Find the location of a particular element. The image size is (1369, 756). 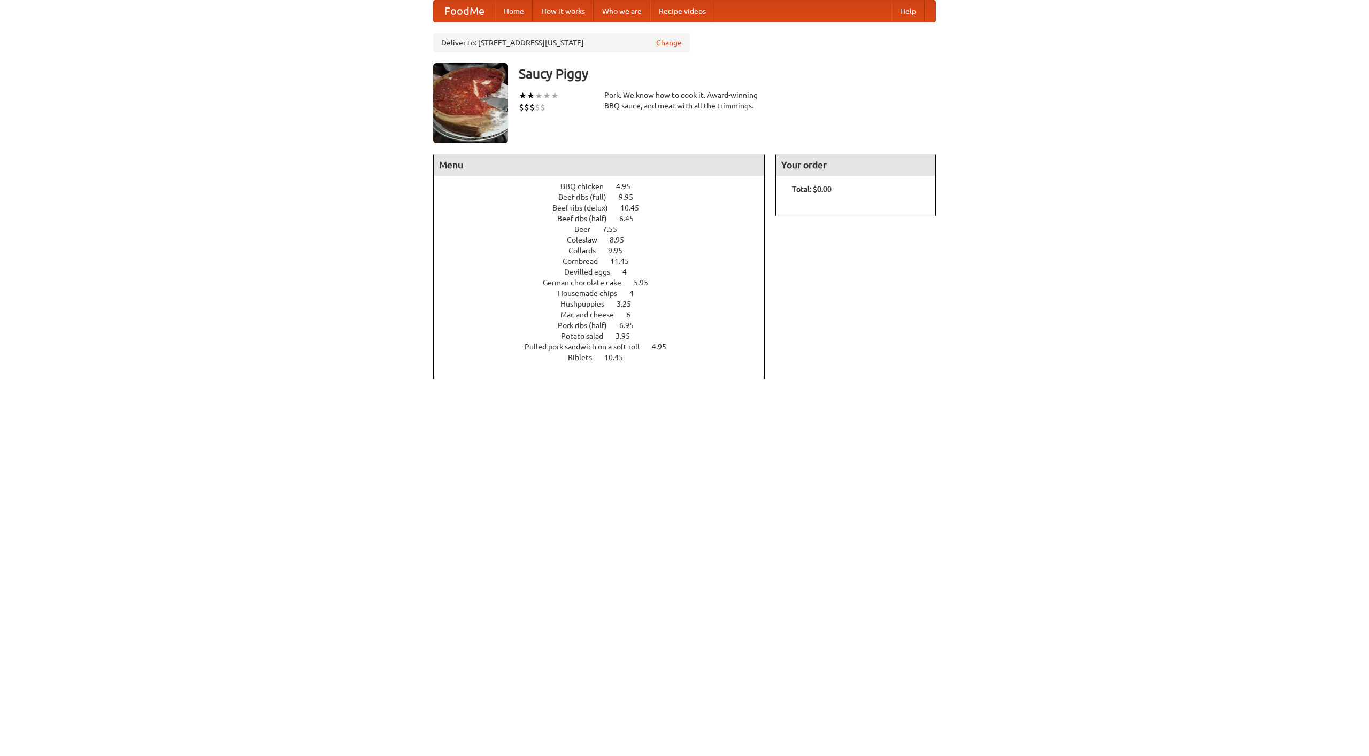

a: Pork ribs (half) 6.95 is located at coordinates (605, 326).